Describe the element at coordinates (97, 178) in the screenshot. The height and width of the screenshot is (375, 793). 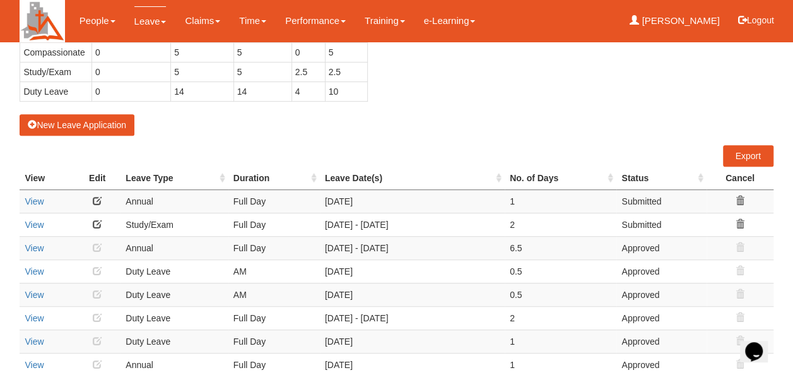
I see `th: Edit` at that location.